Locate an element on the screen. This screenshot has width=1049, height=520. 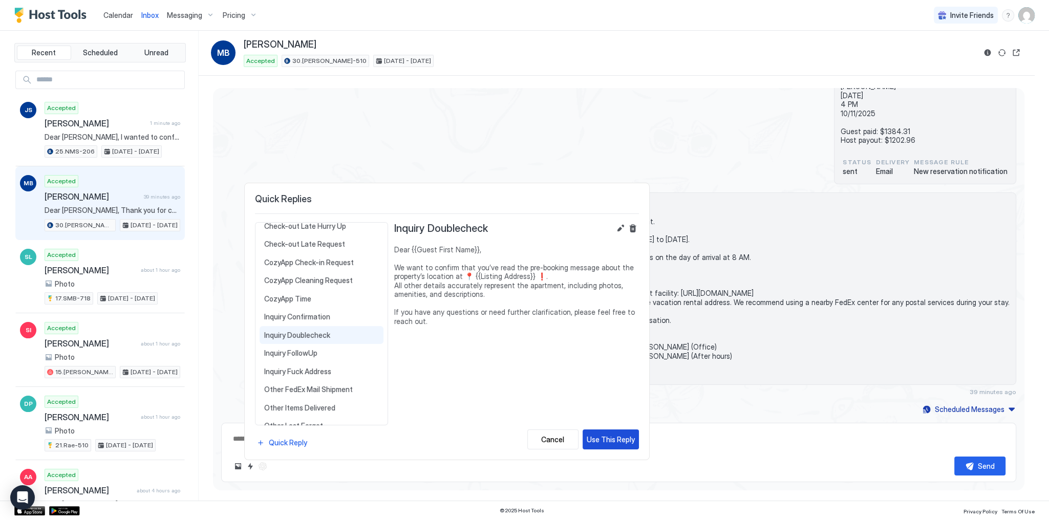
span: CozyApp Cleaning Request is located at coordinates (322, 281).